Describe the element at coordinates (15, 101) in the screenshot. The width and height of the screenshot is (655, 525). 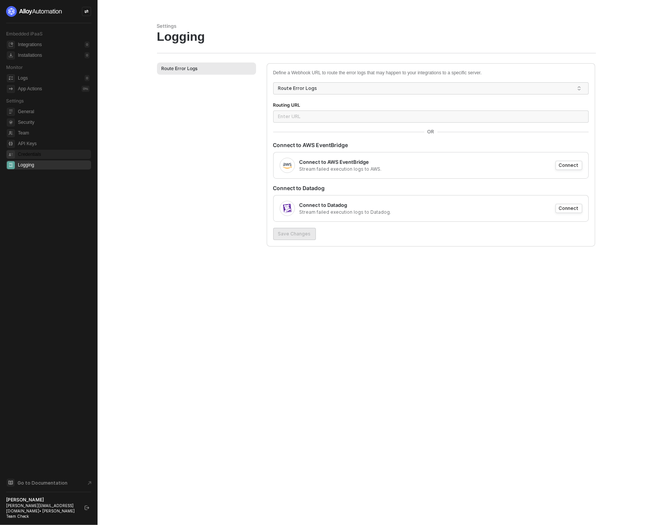
I see `span: Settings` at that location.